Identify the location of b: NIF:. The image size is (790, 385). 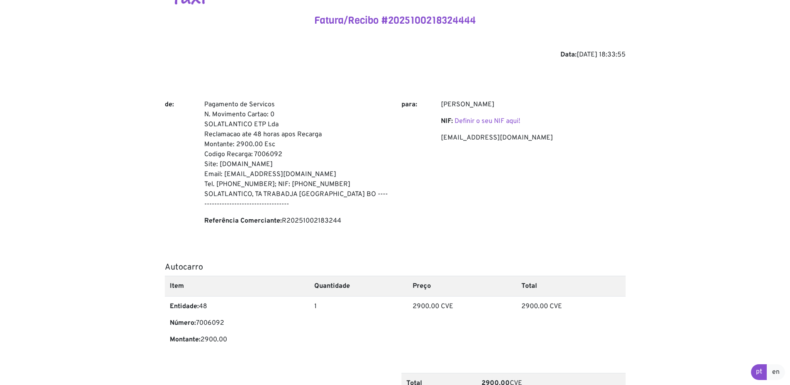
(447, 121).